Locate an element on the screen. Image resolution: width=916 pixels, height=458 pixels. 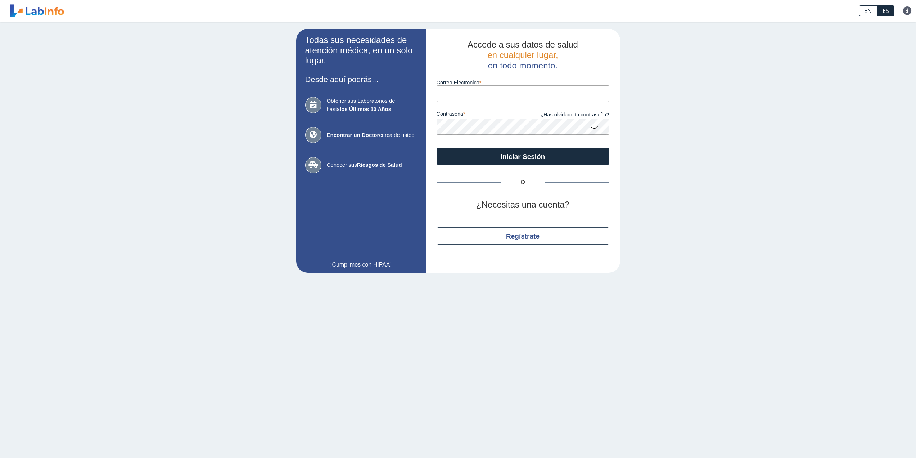
span: en todo momento. is located at coordinates (523, 65).